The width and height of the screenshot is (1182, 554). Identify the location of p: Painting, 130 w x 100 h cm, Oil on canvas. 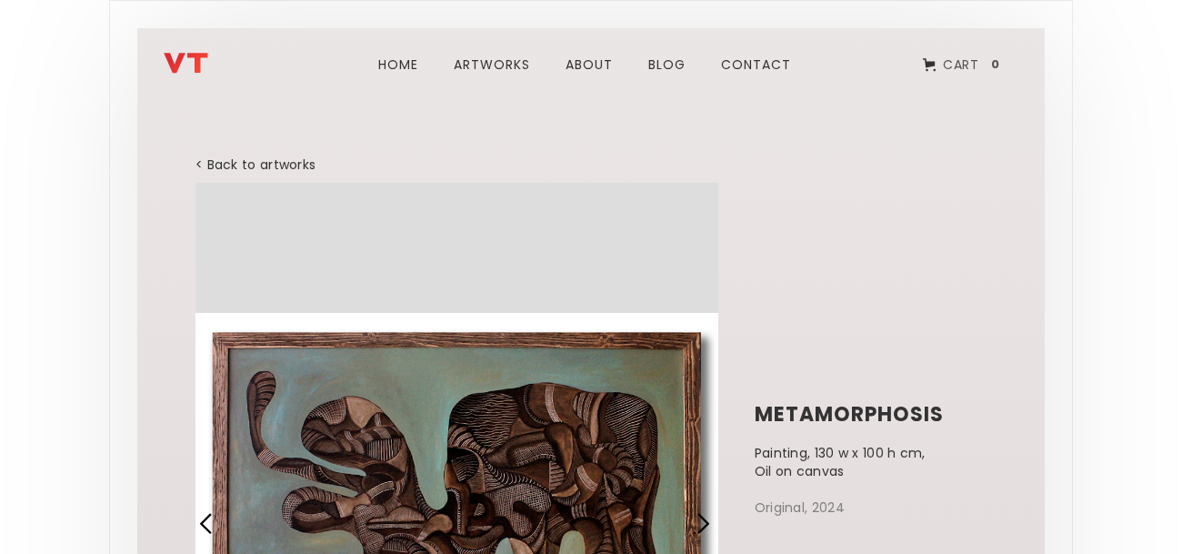
(847, 462).